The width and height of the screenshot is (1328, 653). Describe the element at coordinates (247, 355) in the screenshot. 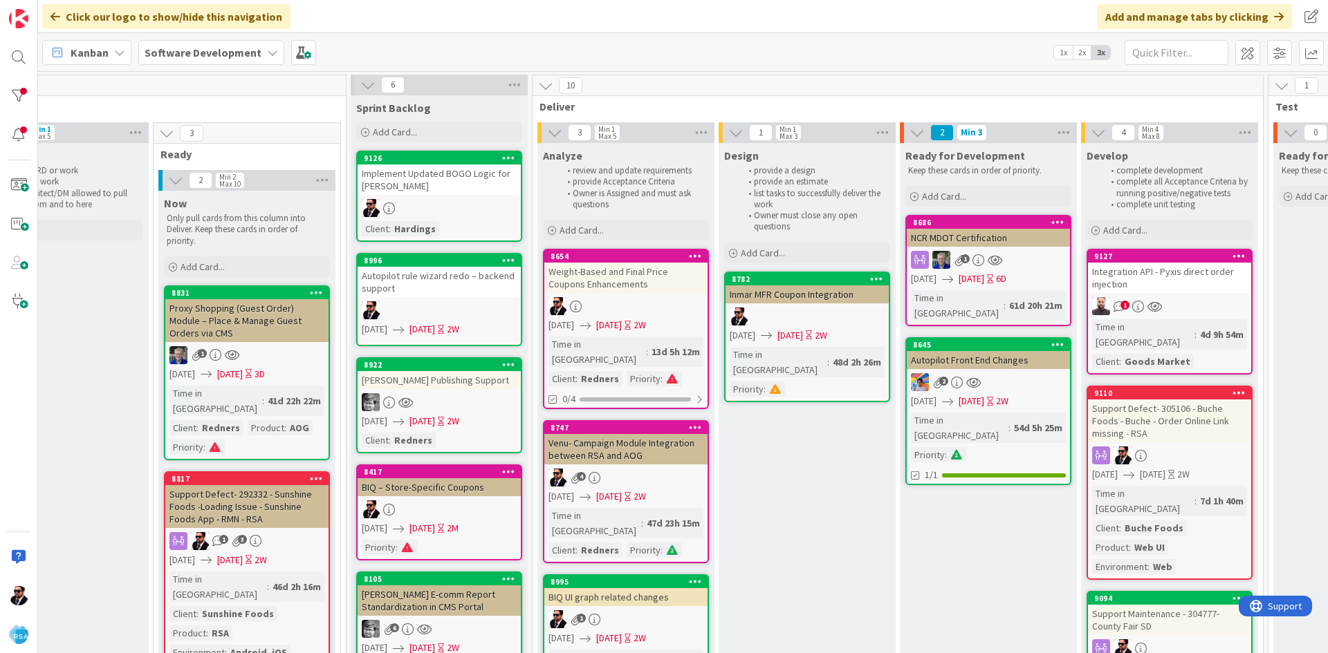

I see `div: RT` at that location.